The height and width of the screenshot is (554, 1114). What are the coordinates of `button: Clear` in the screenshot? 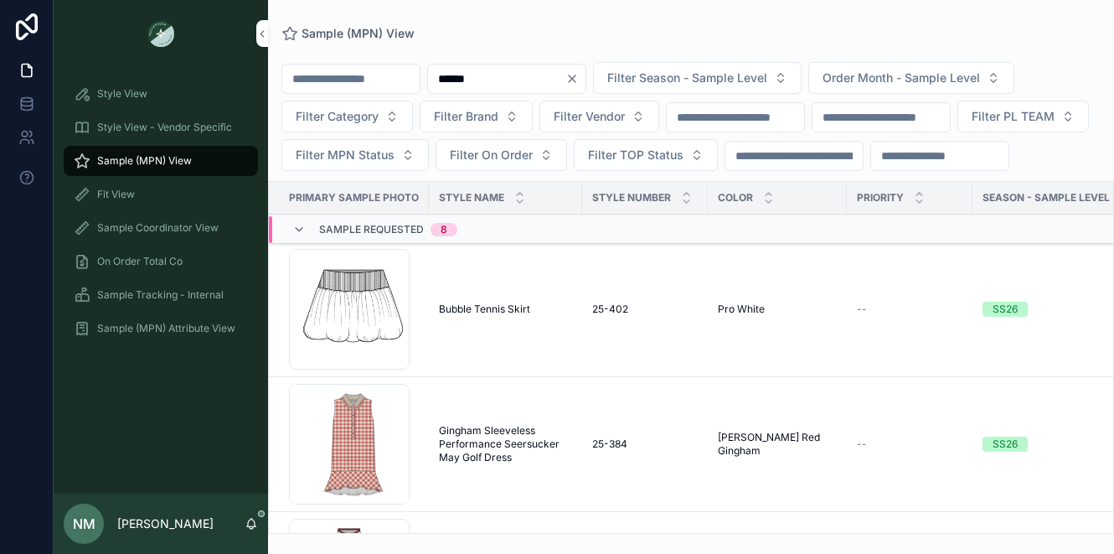 It's located at (575, 79).